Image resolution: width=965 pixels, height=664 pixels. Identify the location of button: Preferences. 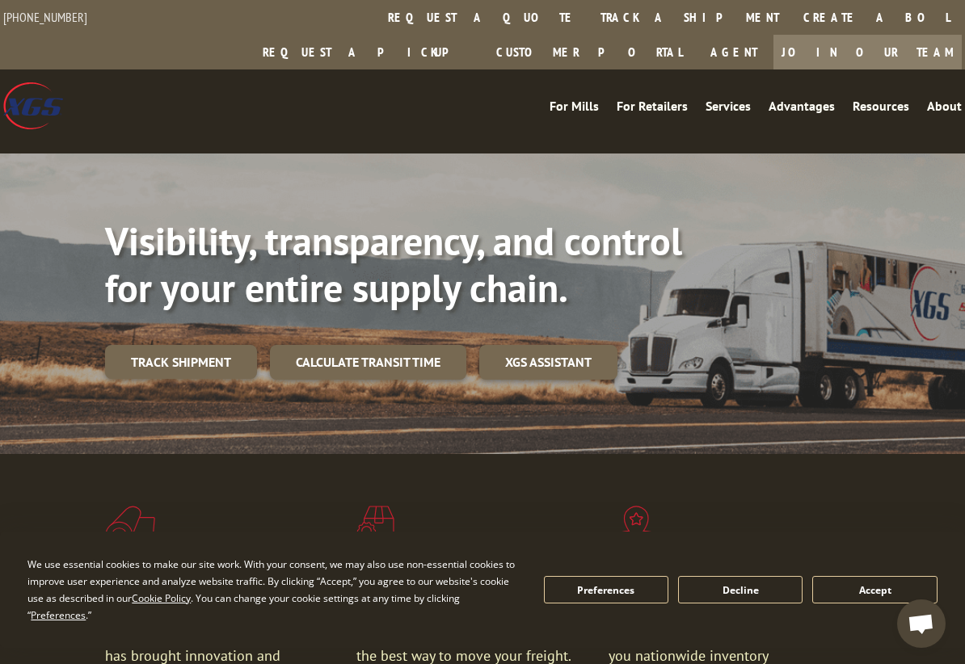
(606, 590).